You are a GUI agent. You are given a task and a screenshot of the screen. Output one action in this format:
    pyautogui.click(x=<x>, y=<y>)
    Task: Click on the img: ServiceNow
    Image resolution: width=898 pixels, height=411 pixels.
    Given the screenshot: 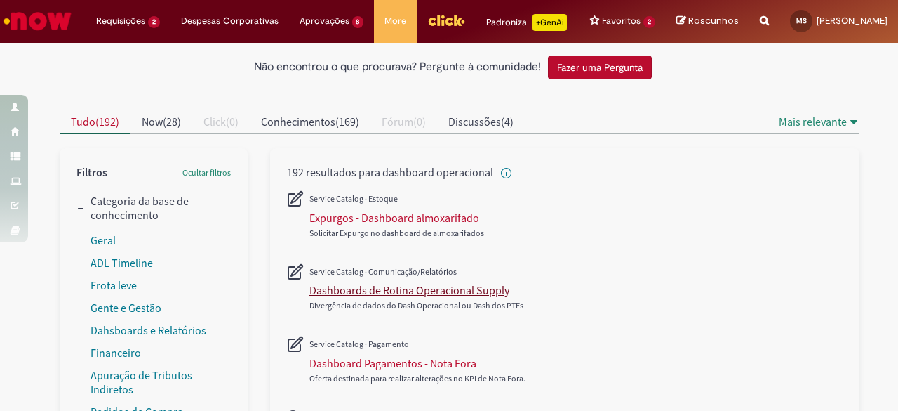 What is the action you would take?
    pyautogui.click(x=37, y=21)
    